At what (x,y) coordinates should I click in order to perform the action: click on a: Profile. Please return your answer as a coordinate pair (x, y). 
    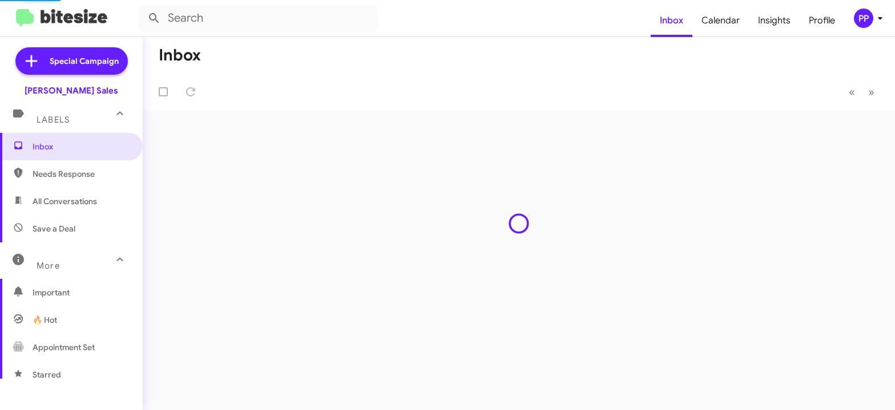
    Looking at the image, I should click on (822, 21).